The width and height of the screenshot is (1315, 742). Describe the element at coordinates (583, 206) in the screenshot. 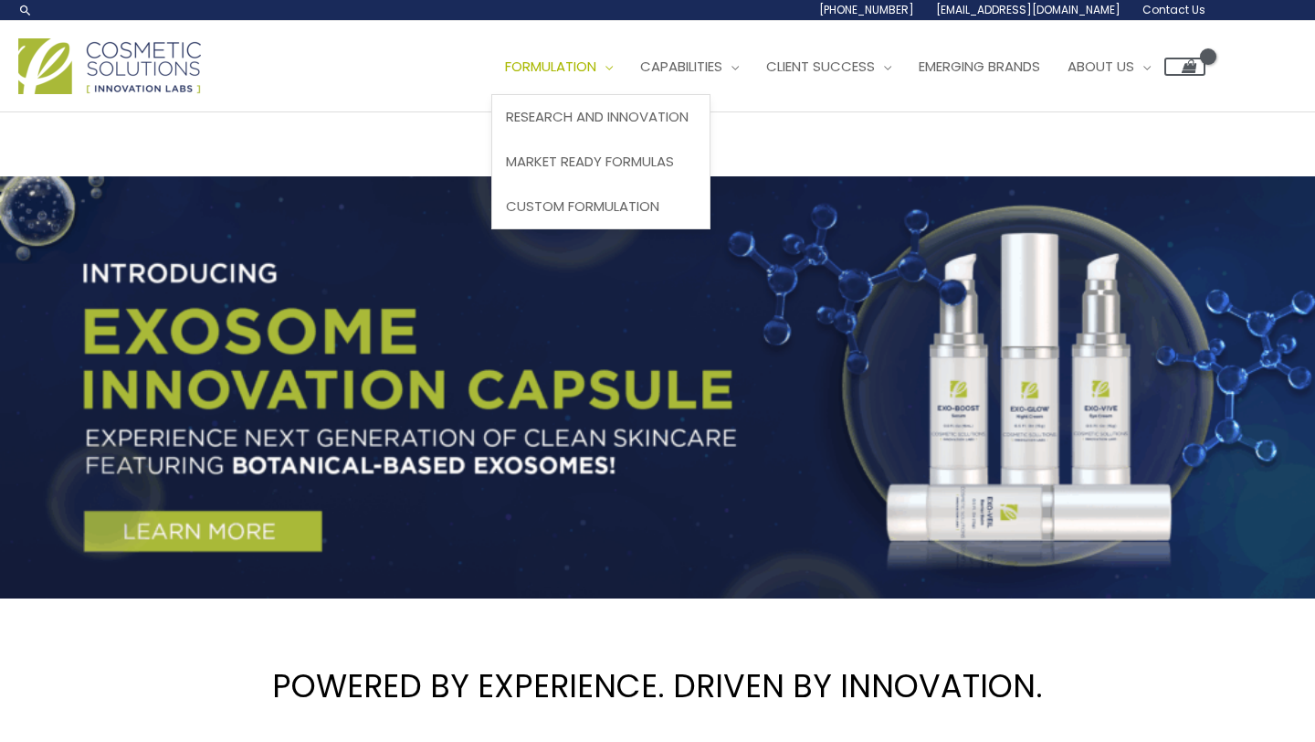

I see `span: Custom Formulation` at that location.